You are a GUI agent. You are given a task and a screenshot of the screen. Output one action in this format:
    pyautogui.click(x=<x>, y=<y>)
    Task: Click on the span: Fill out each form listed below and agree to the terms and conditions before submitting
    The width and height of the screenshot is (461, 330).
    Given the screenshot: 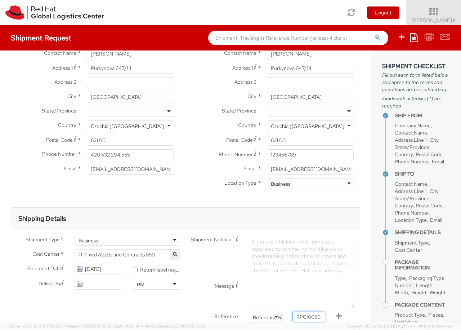 What is the action you would take?
    pyautogui.click(x=416, y=82)
    